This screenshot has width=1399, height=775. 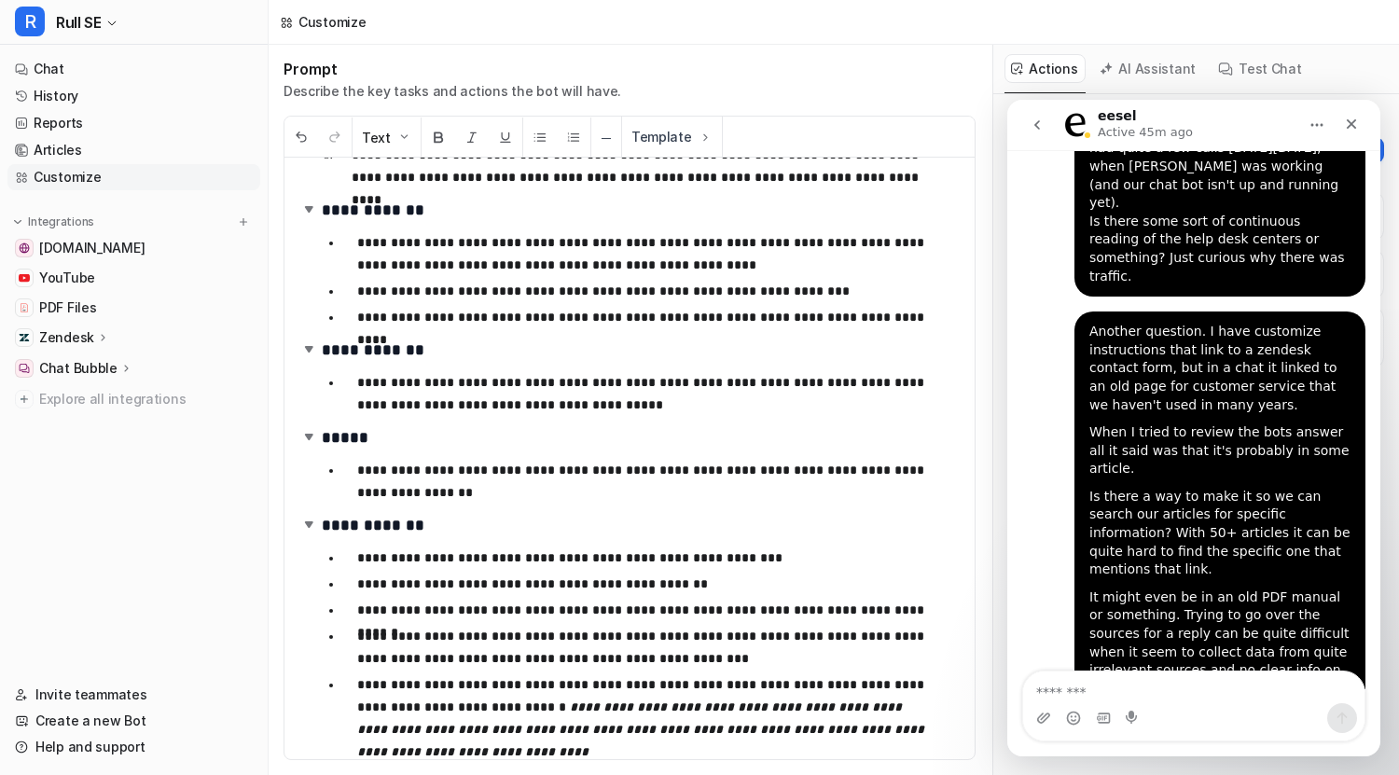 I want to click on button: Home, so click(x=310, y=25).